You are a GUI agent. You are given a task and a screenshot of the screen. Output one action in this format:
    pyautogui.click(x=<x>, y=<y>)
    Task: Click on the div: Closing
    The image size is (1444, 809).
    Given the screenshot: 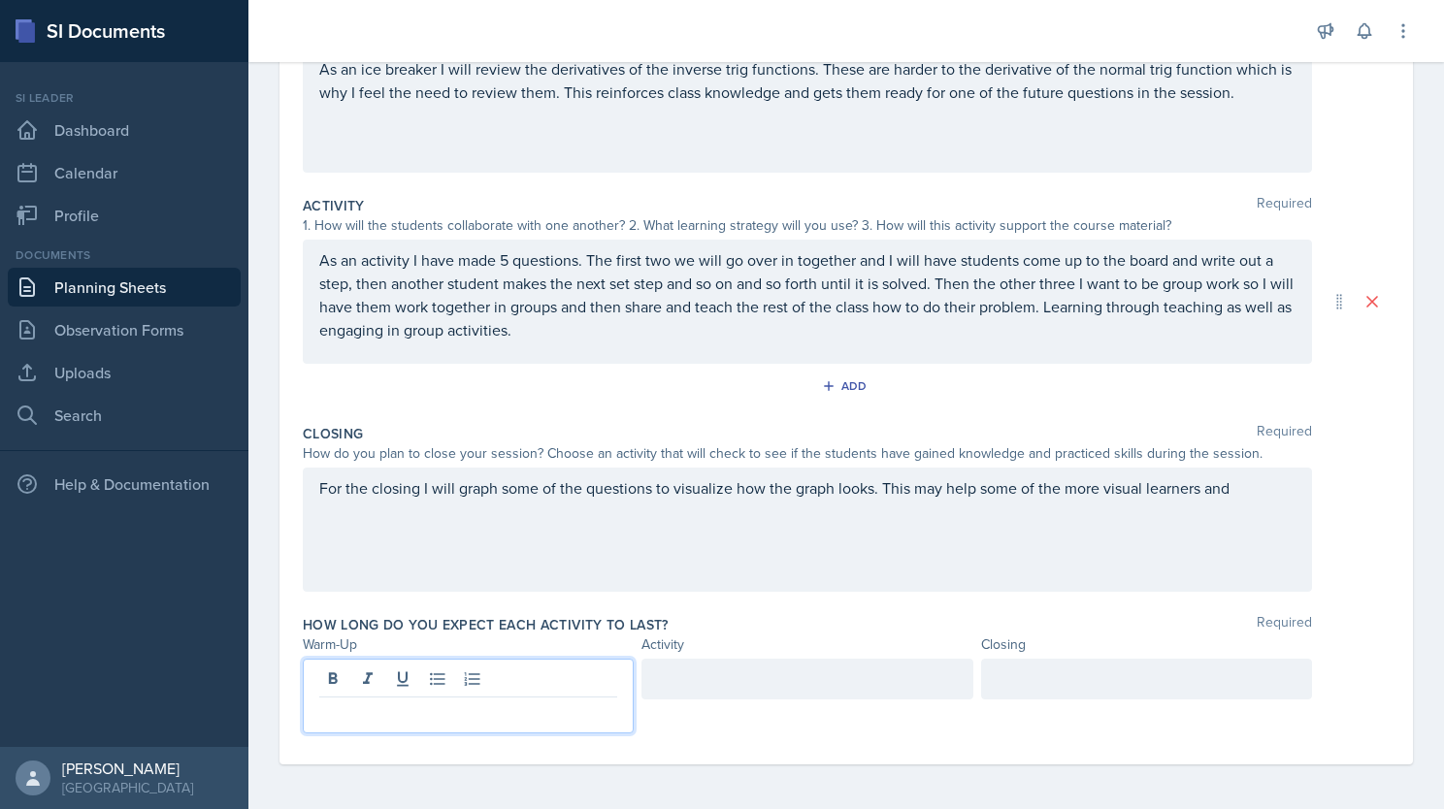 What is the action you would take?
    pyautogui.click(x=1146, y=644)
    